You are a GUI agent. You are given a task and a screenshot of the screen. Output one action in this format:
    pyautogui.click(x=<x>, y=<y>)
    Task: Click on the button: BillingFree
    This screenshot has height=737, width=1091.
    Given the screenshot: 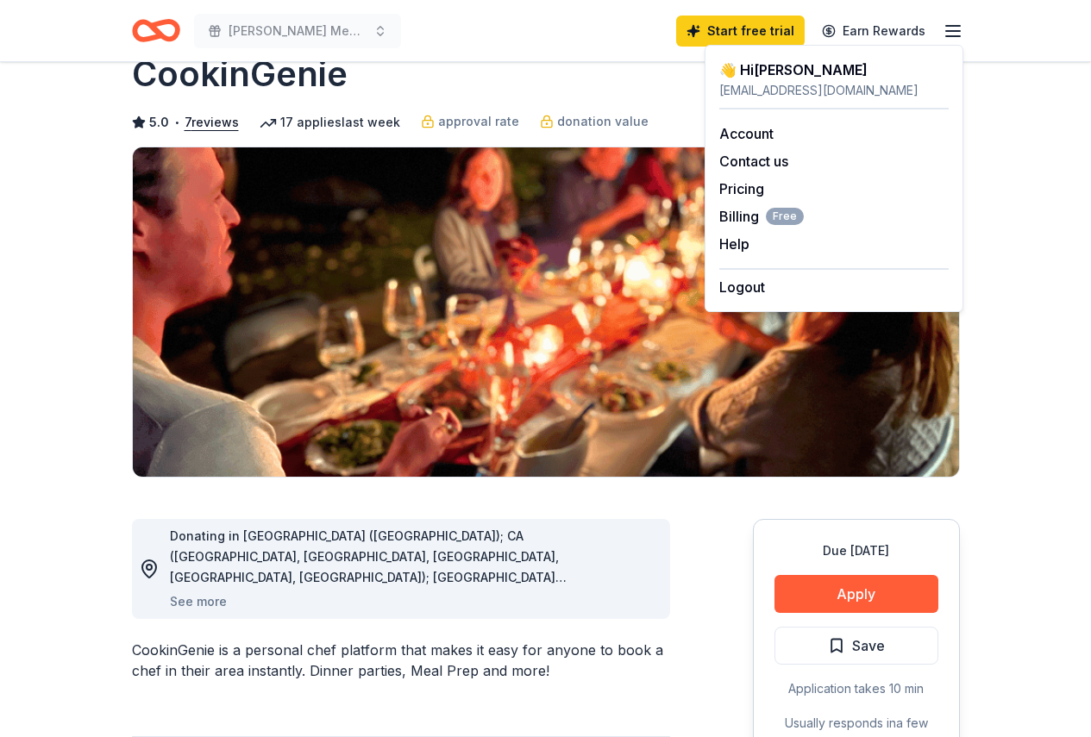 What is the action you would take?
    pyautogui.click(x=761, y=216)
    